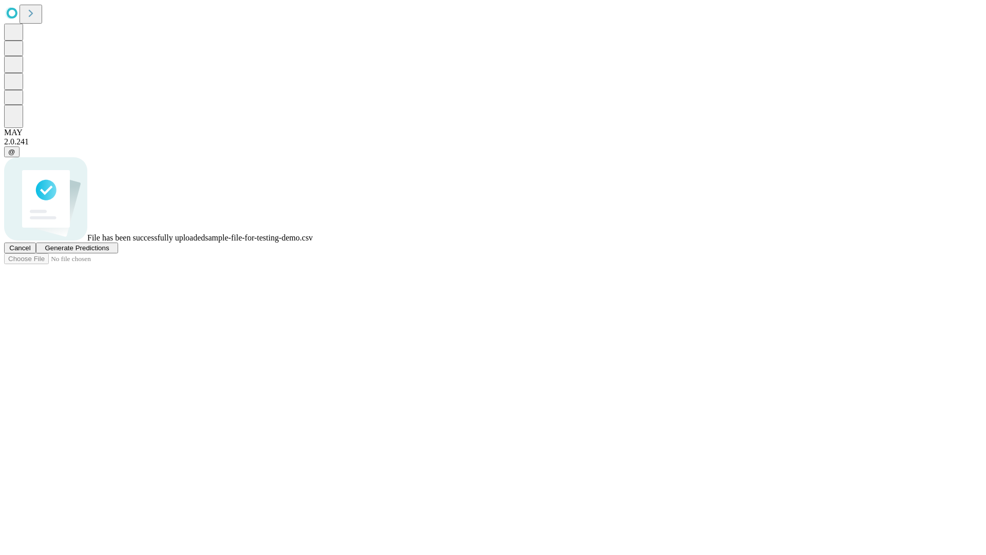 Image resolution: width=986 pixels, height=555 pixels. Describe the element at coordinates (77, 248) in the screenshot. I see `span: Generate Predictions` at that location.